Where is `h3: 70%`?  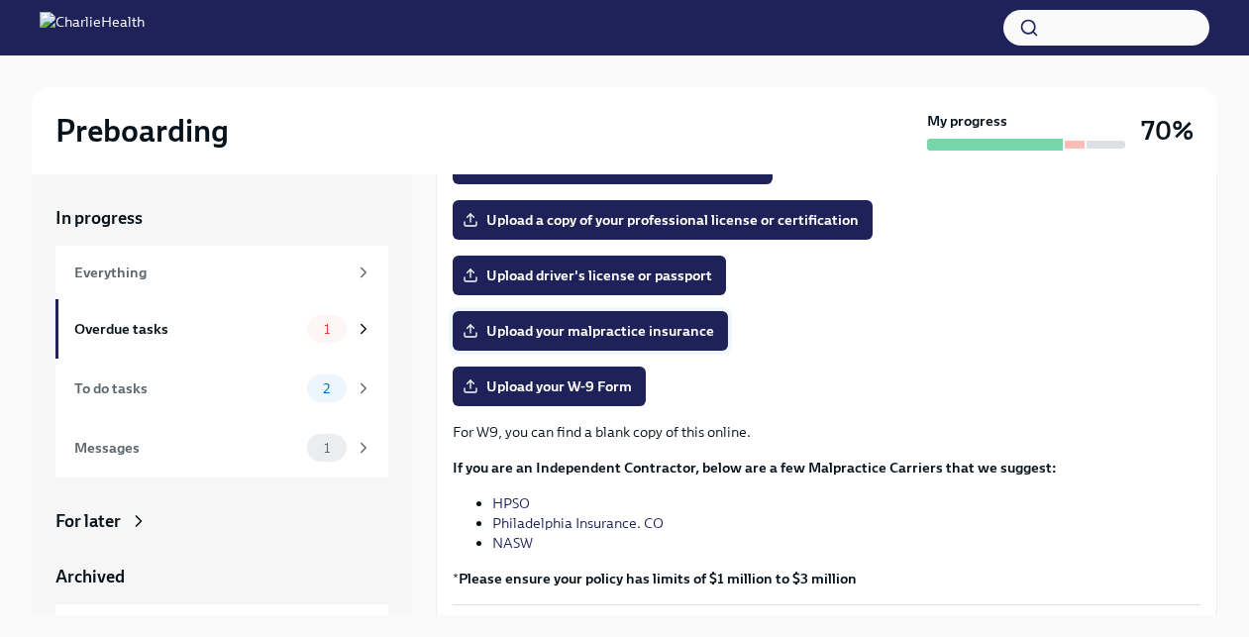 h3: 70% is located at coordinates (1167, 131).